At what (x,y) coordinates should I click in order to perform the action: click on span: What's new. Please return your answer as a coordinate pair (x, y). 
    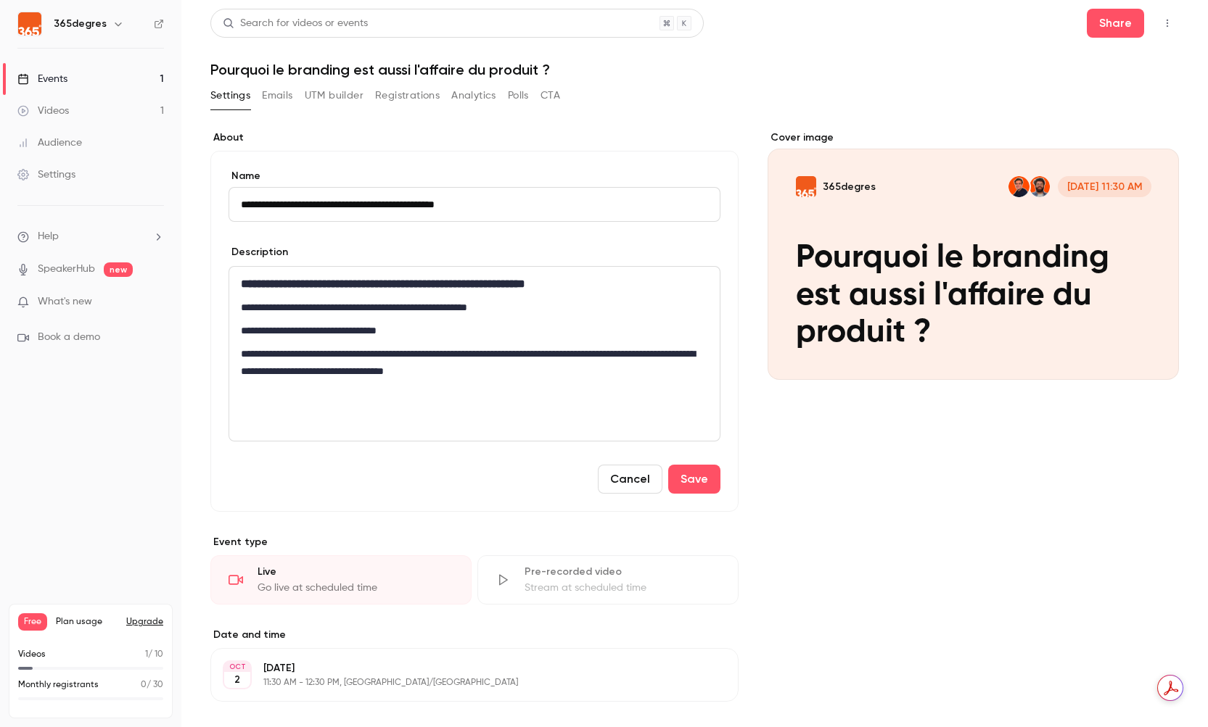
    Looking at the image, I should click on (65, 302).